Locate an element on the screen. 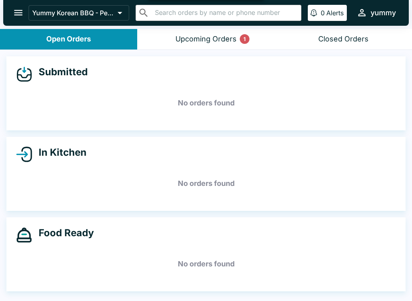 Image resolution: width=412 pixels, height=301 pixels. button: yummy is located at coordinates (376, 12).